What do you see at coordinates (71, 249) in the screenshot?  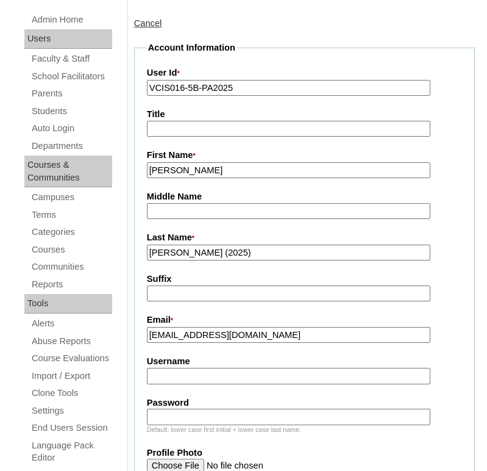 I see `a: Courses` at bounding box center [71, 249].